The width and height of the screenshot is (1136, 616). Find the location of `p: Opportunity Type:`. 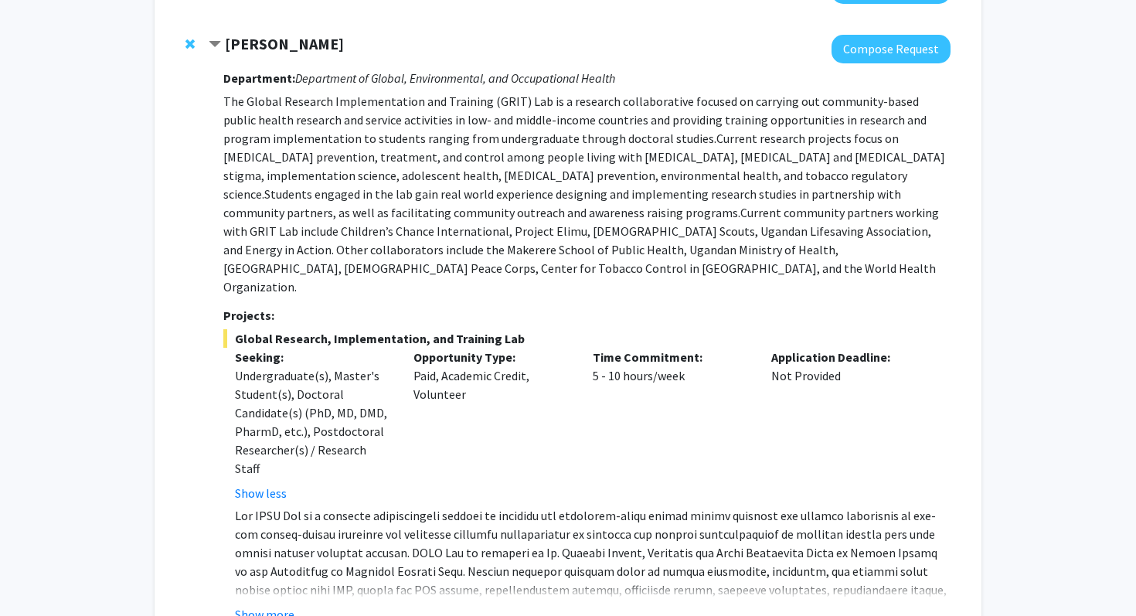

p: Opportunity Type: is located at coordinates (491, 357).